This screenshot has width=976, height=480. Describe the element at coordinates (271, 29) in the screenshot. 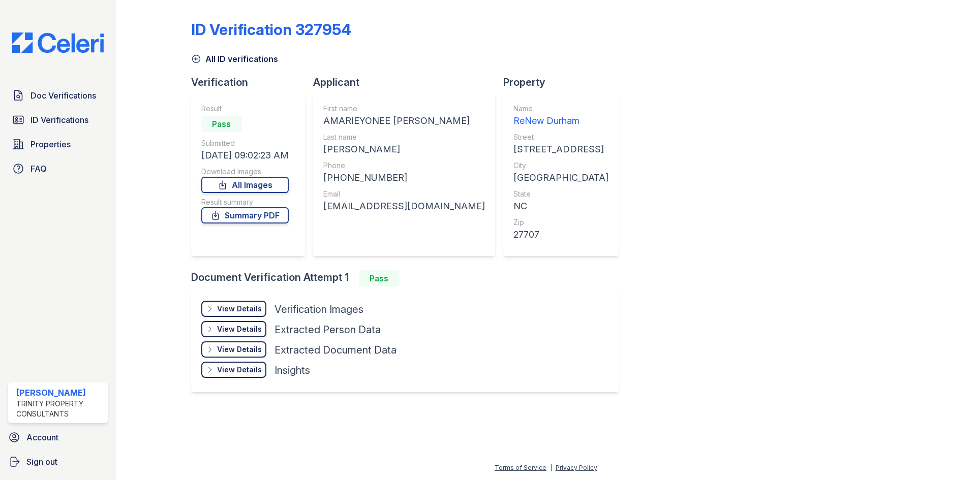

I see `div: ID Verification 327954` at that location.